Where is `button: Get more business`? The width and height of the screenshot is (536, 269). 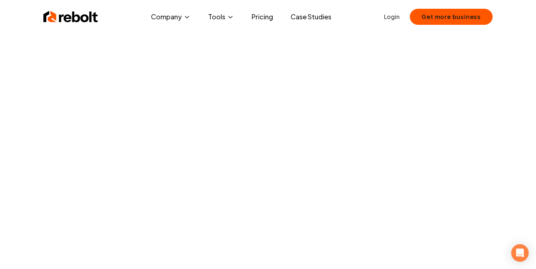 button: Get more business is located at coordinates (451, 17).